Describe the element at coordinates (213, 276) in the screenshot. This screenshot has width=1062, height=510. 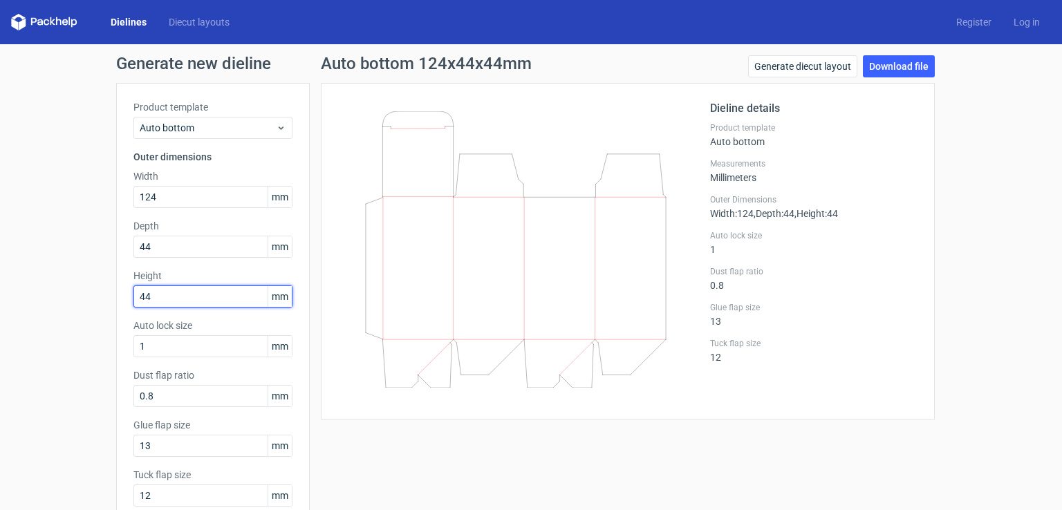
I see `label: Height` at that location.